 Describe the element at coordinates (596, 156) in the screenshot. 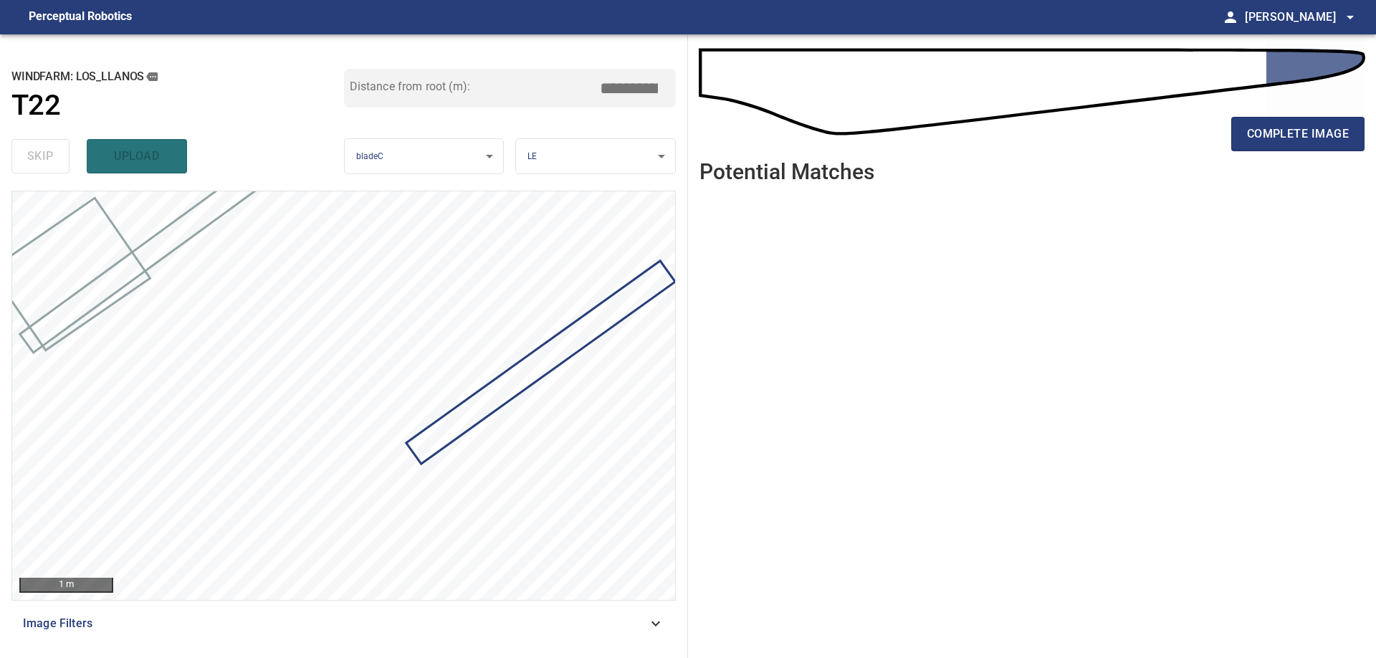

I see `div: LE` at that location.